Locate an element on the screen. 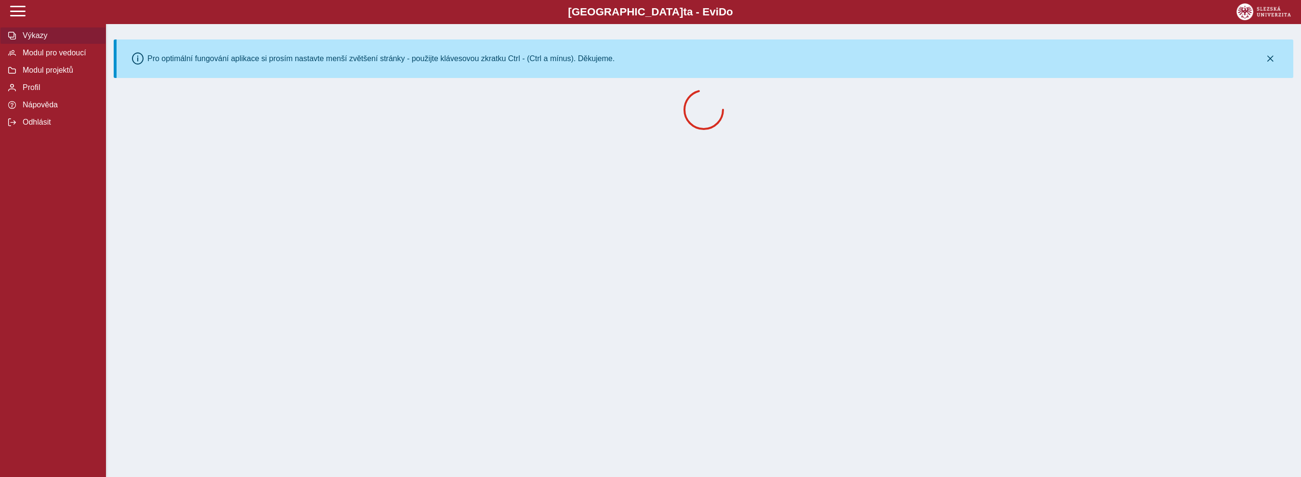 This screenshot has width=1301, height=477. span: o is located at coordinates (730, 12).